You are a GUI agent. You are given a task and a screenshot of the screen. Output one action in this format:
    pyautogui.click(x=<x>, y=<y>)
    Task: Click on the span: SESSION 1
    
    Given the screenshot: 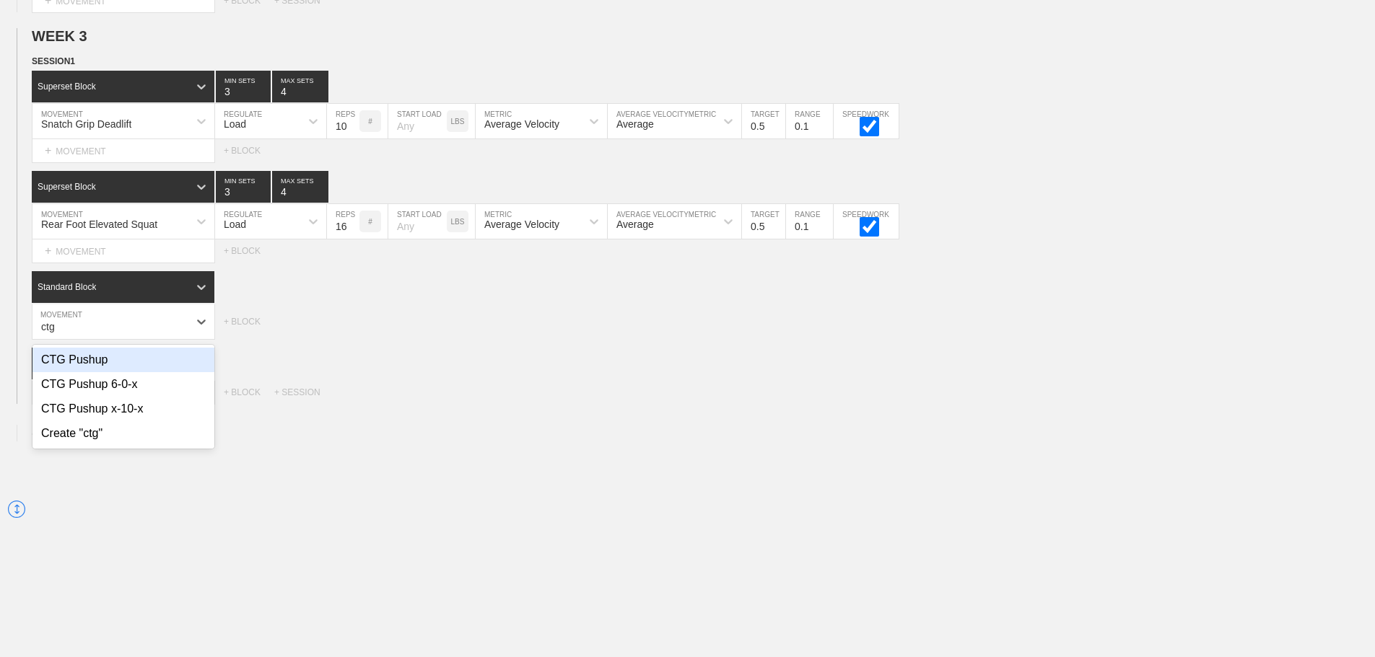 What is the action you would take?
    pyautogui.click(x=53, y=61)
    